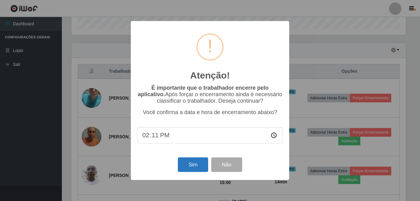 The height and width of the screenshot is (201, 420). What do you see at coordinates (193, 165) in the screenshot?
I see `button: Sim` at bounding box center [193, 165].